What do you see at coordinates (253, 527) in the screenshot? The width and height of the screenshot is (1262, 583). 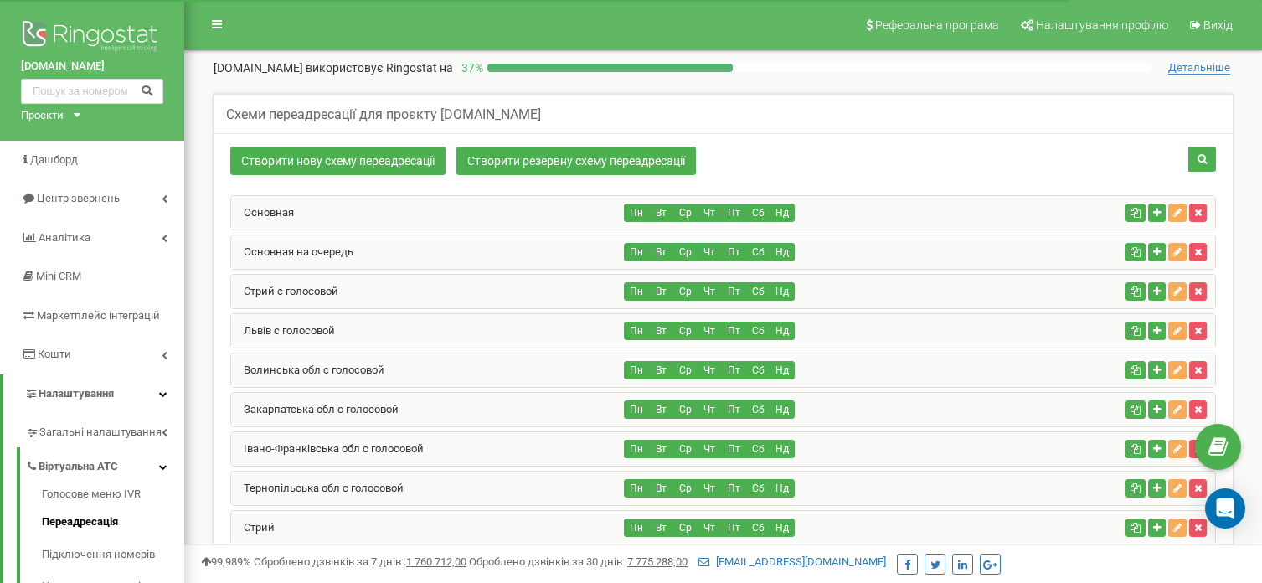 I see `a: Стрий` at bounding box center [253, 527].